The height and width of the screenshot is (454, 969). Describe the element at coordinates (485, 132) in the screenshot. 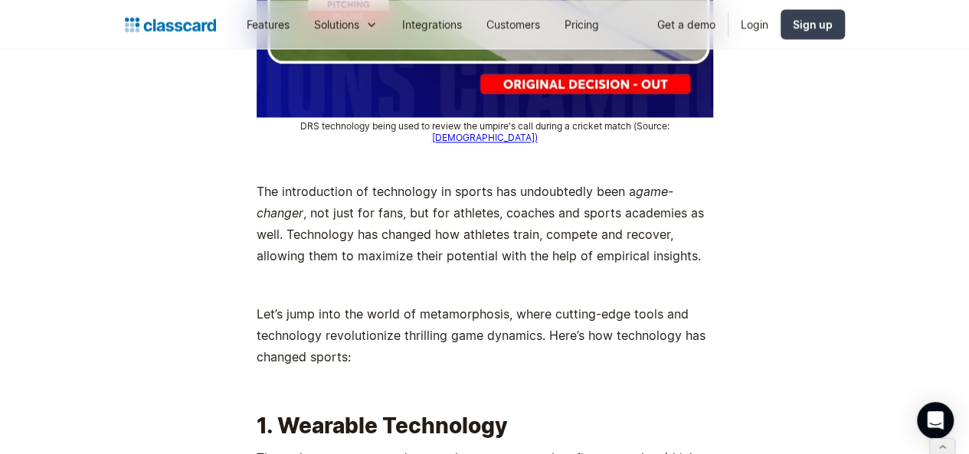

I see `figcaption: DRS technology being used to review the umpire's call during a cricket match (Source:` at that location.